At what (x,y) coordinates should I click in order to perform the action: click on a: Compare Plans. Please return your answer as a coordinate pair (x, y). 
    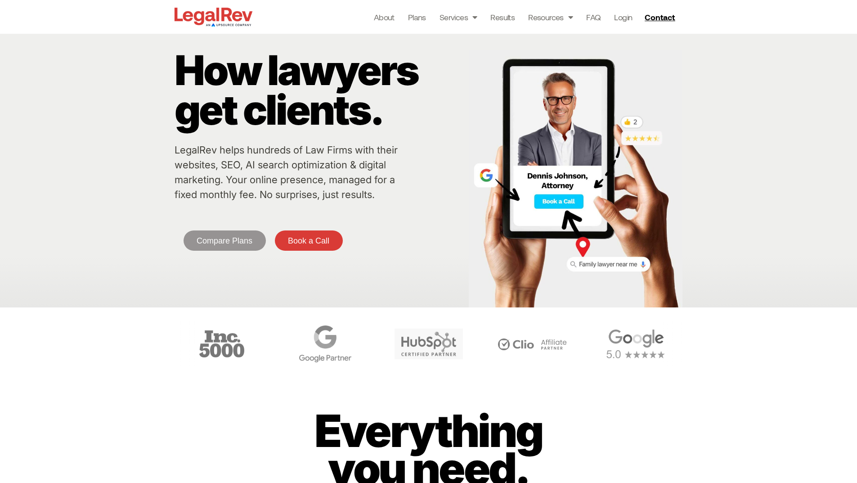
    Looking at the image, I should click on (225, 240).